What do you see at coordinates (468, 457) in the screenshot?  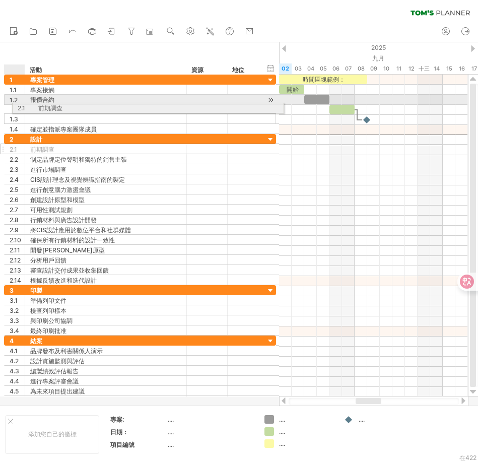 I see `font: 在422` at bounding box center [468, 457].